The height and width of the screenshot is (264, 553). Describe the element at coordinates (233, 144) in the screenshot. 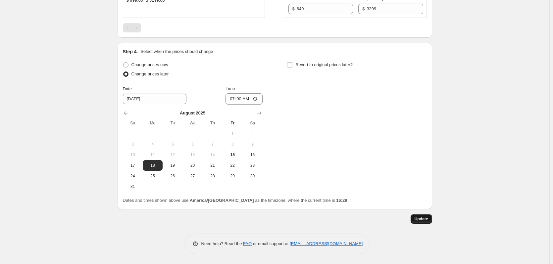

I see `span: 8` at that location.